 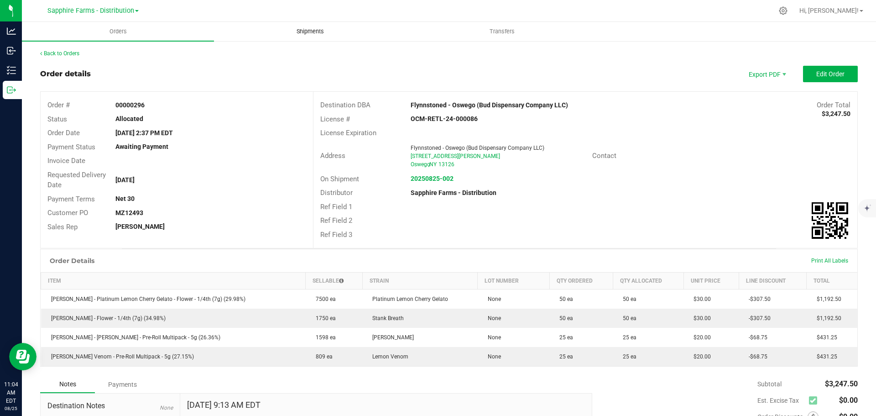 I want to click on div: Manage settings, so click(x=783, y=10).